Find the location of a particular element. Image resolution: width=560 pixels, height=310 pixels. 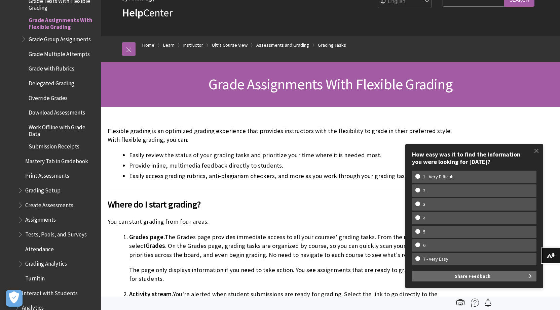

w-span: 5 is located at coordinates (424, 232).